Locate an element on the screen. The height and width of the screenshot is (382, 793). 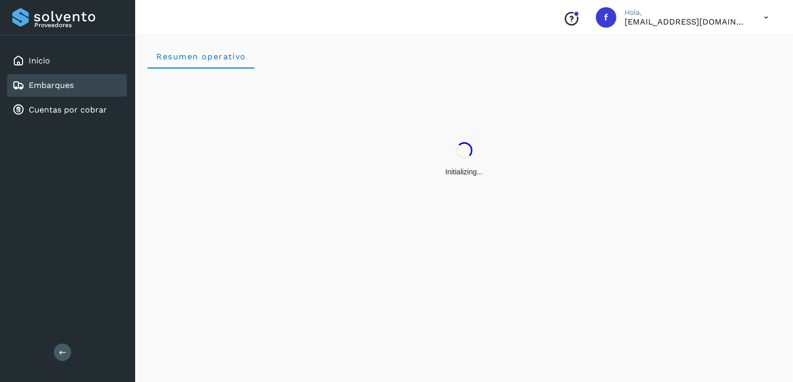
div: Inicio is located at coordinates (67, 61).